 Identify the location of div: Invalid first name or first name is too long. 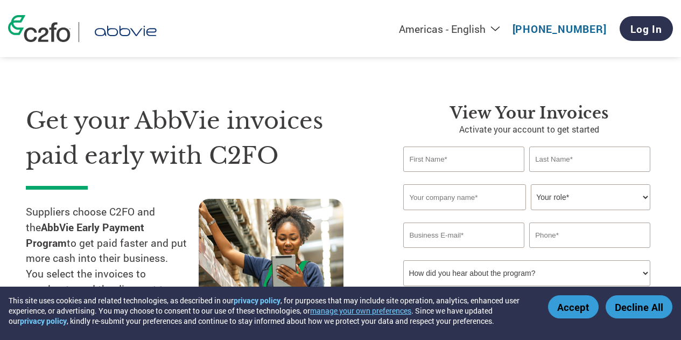
(464, 176).